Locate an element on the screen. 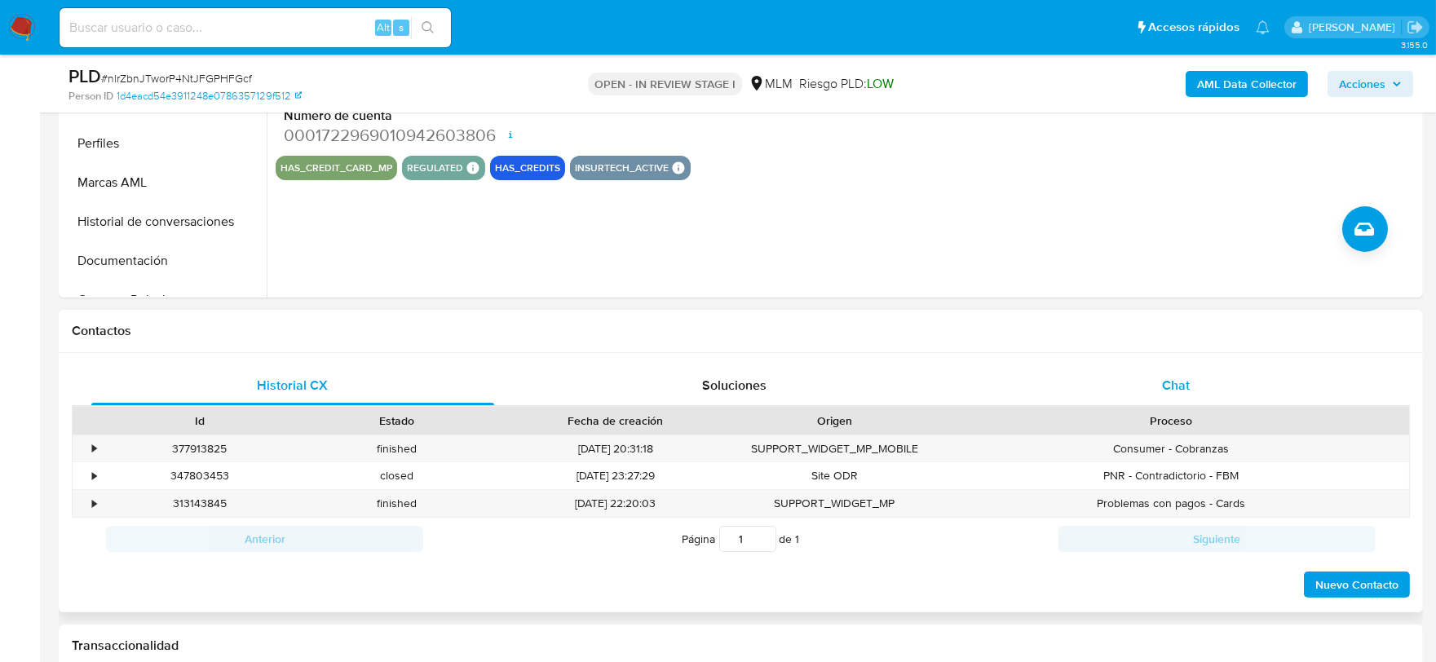 This screenshot has height=662, width=1436. div: MLM is located at coordinates (771, 84).